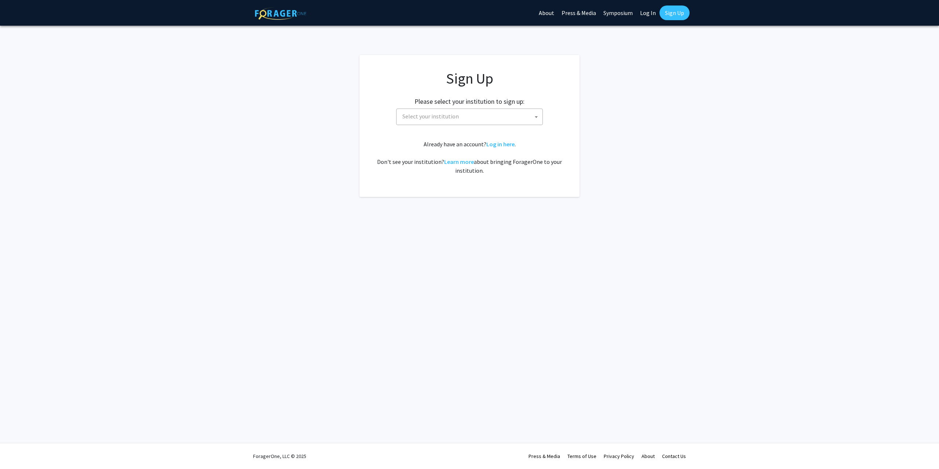  What do you see at coordinates (279, 456) in the screenshot?
I see `div: ForagerOne, LLC © 2025` at bounding box center [279, 456].